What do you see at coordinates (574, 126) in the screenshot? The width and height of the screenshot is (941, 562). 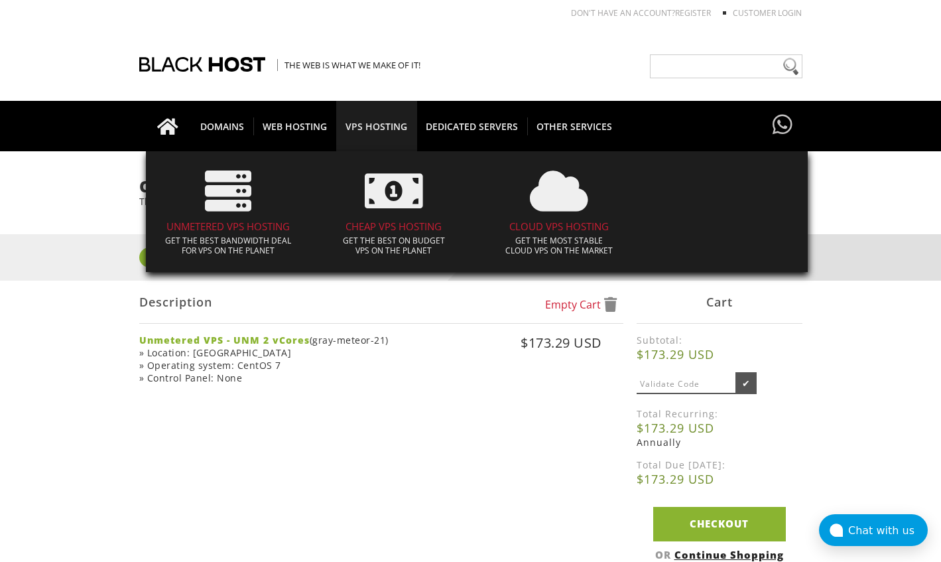 I see `a: OTHER SERVICES` at bounding box center [574, 126].